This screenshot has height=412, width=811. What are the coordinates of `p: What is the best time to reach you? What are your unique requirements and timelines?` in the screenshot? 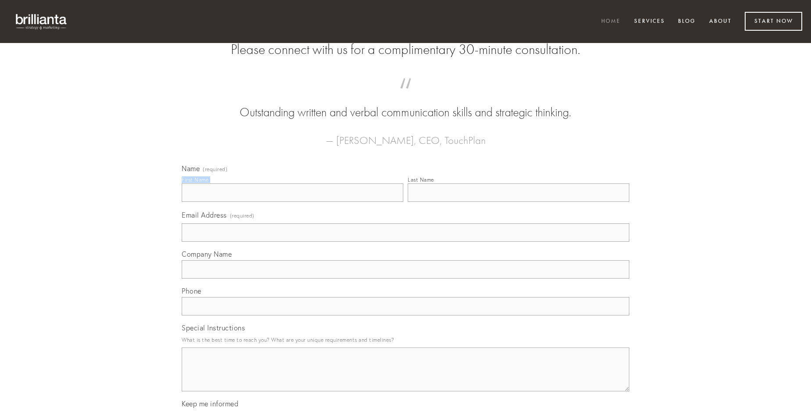 It's located at (405, 340).